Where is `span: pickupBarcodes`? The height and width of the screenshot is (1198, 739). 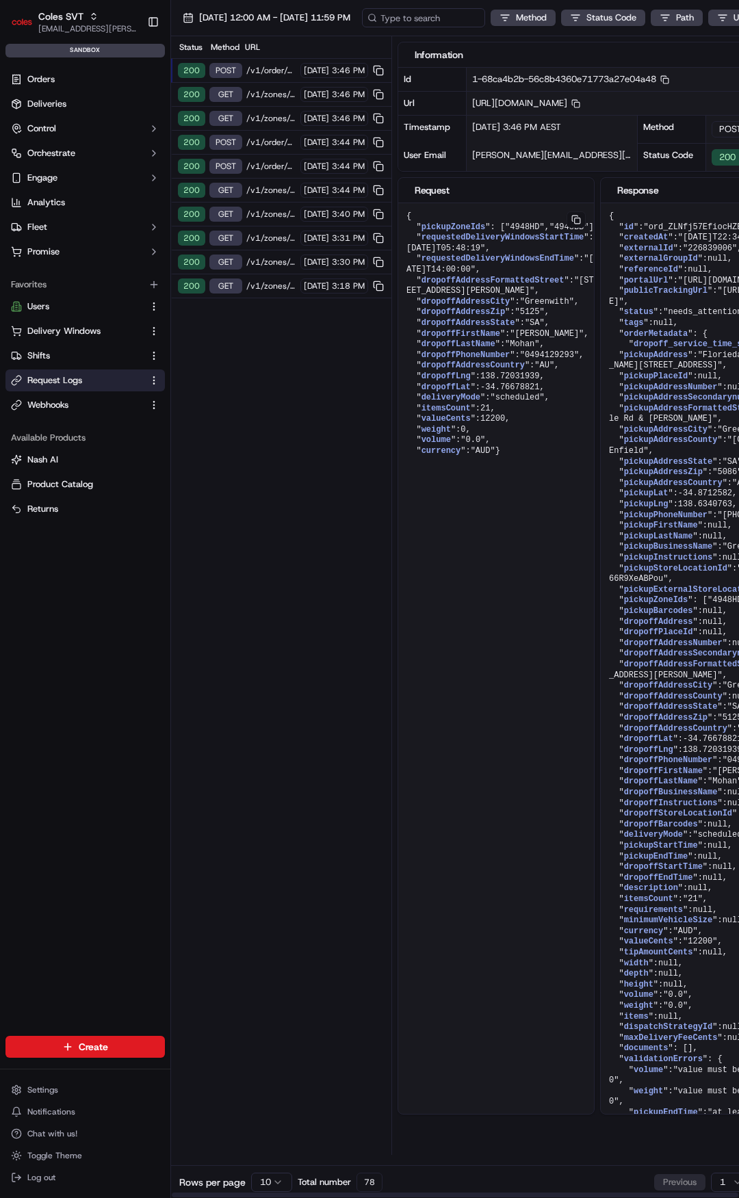
span: pickupBarcodes is located at coordinates (658, 611).